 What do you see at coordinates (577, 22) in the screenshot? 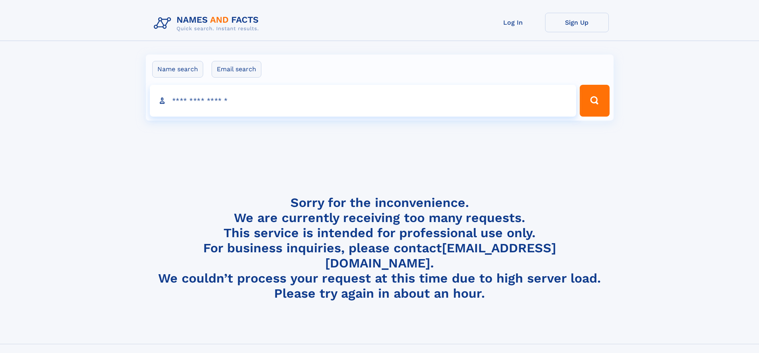
I see `a: Sign Up` at bounding box center [577, 22].